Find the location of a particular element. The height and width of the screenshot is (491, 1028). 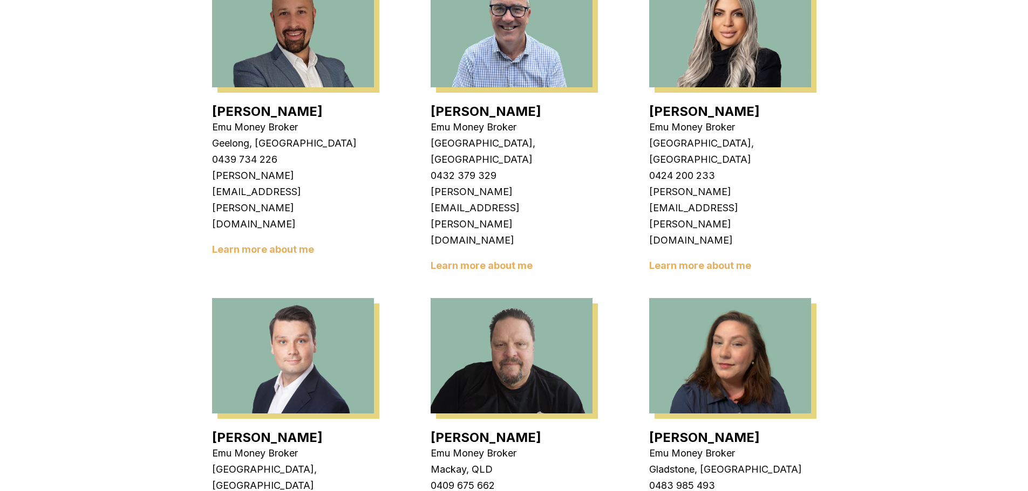

p: Mackay, QLD is located at coordinates (511, 470).